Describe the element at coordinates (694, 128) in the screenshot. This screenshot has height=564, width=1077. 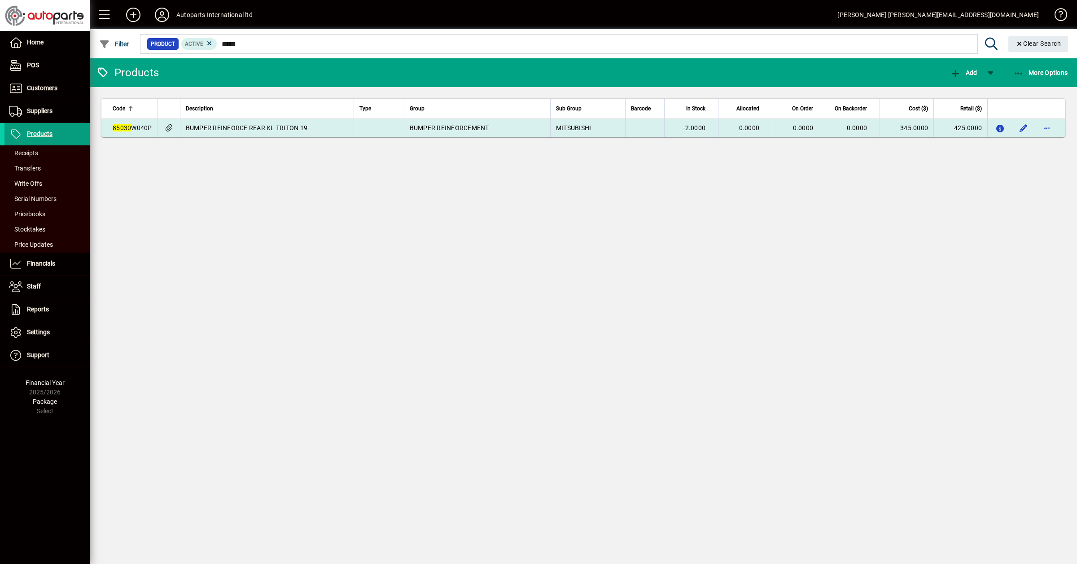
I see `span: -2.0000` at that location.